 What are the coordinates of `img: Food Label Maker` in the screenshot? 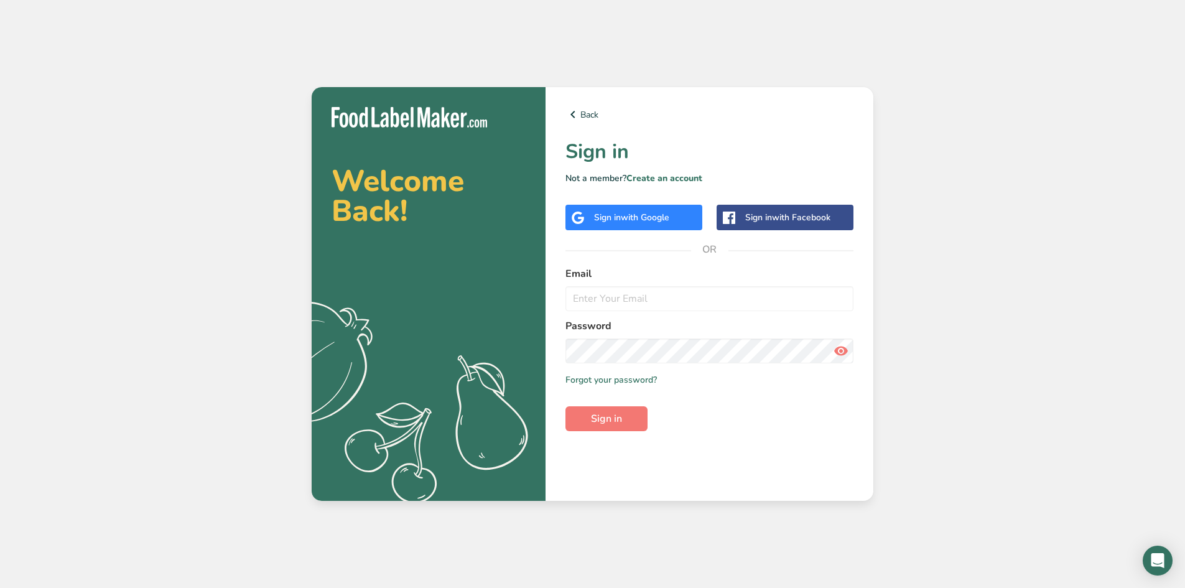 It's located at (409, 117).